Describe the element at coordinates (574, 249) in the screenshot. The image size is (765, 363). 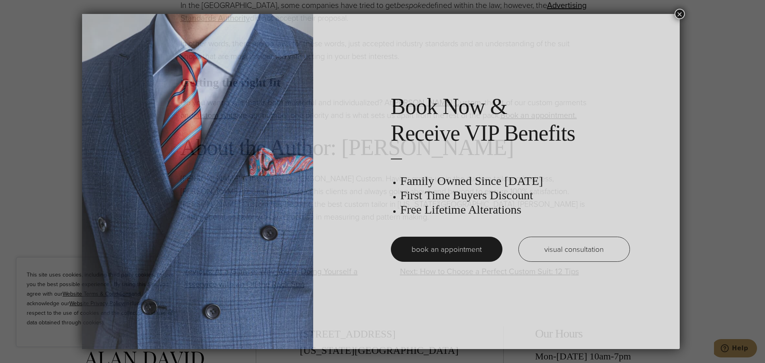
I see `a: visual consultation` at that location.